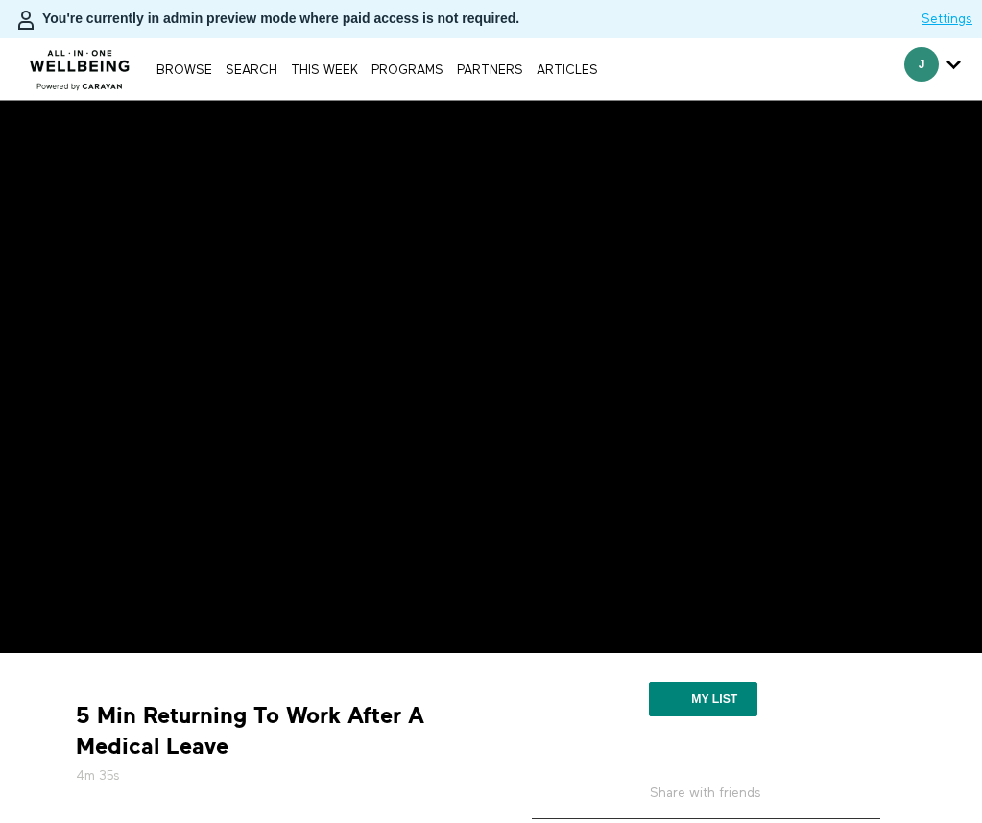 The width and height of the screenshot is (982, 823). What do you see at coordinates (276, 731) in the screenshot?
I see `strong: 5 Min Returning To Work After A Medical Leave` at bounding box center [276, 731].